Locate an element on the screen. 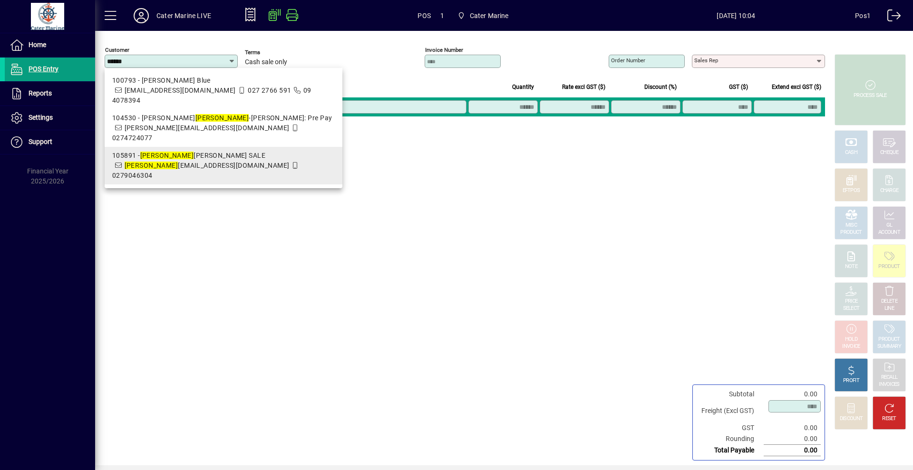  div: GL is located at coordinates (889, 225).